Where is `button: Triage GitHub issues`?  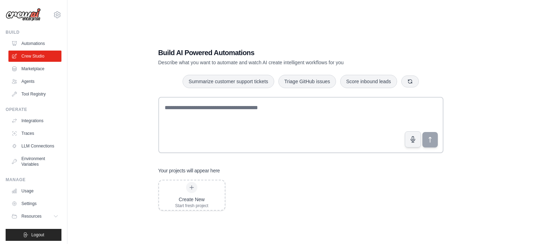 button: Triage GitHub issues is located at coordinates (307, 81).